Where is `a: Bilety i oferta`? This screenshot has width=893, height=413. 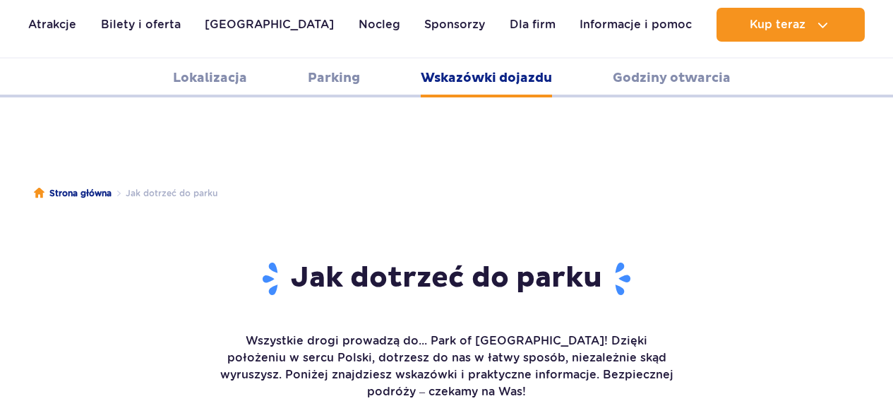 a: Bilety i oferta is located at coordinates (140, 25).